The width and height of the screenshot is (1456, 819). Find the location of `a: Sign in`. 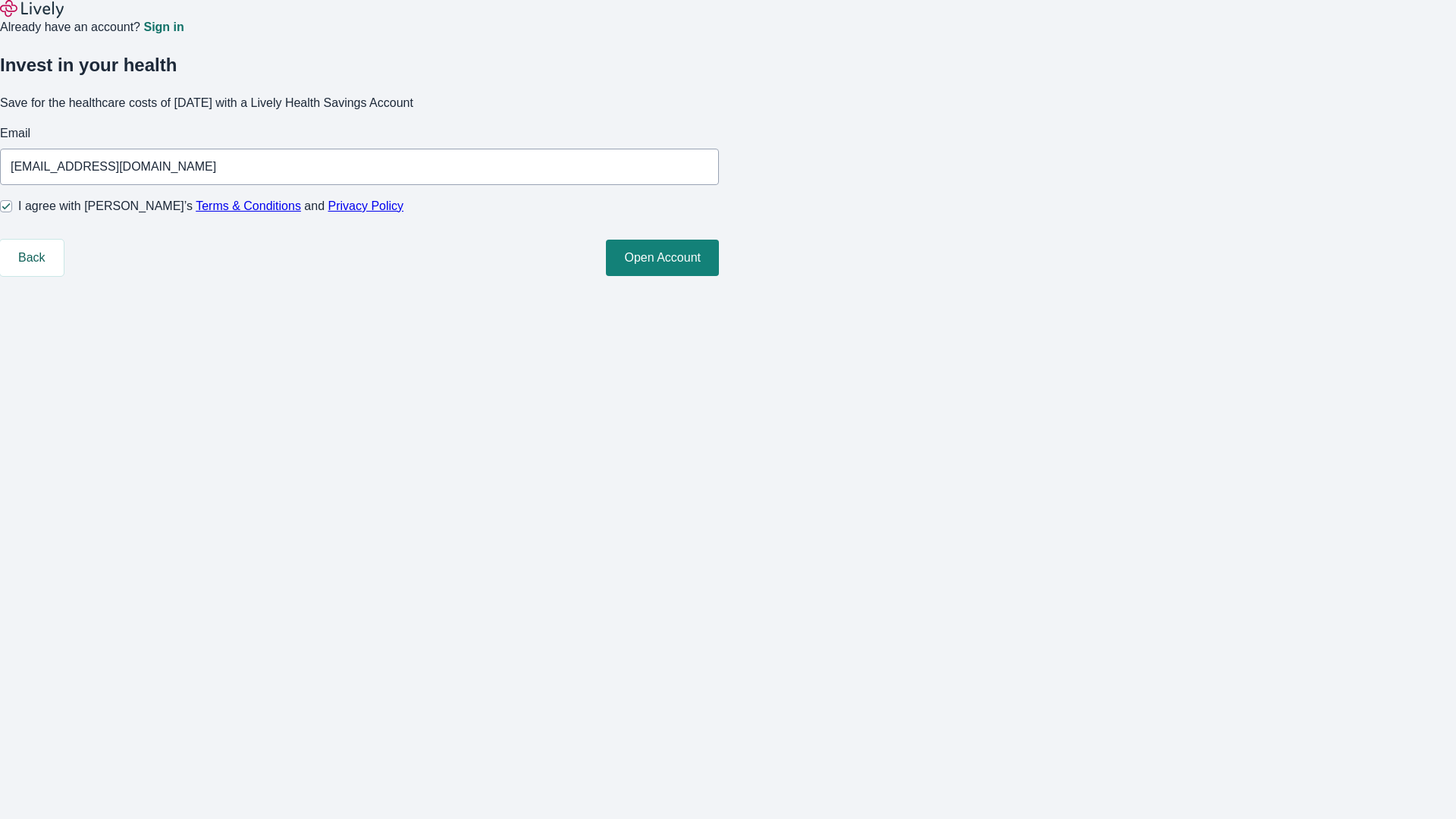

a: Sign in is located at coordinates (163, 28).